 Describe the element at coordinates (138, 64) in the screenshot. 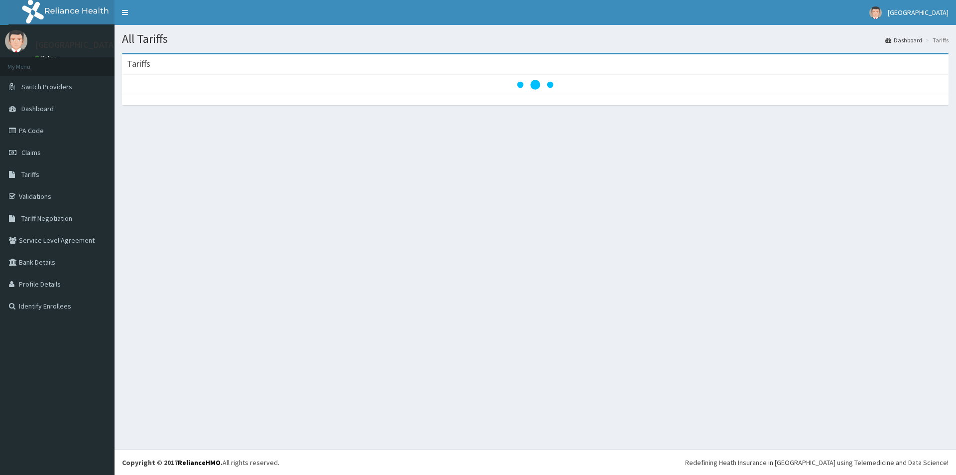

I see `h3: Tariffs` at that location.